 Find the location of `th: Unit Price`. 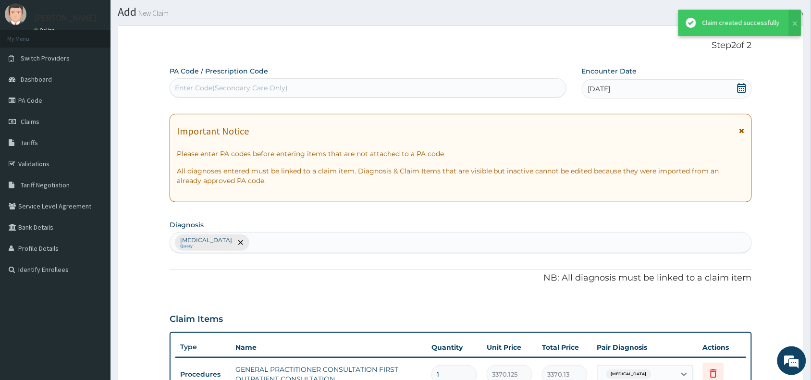

th: Unit Price is located at coordinates (509, 347).